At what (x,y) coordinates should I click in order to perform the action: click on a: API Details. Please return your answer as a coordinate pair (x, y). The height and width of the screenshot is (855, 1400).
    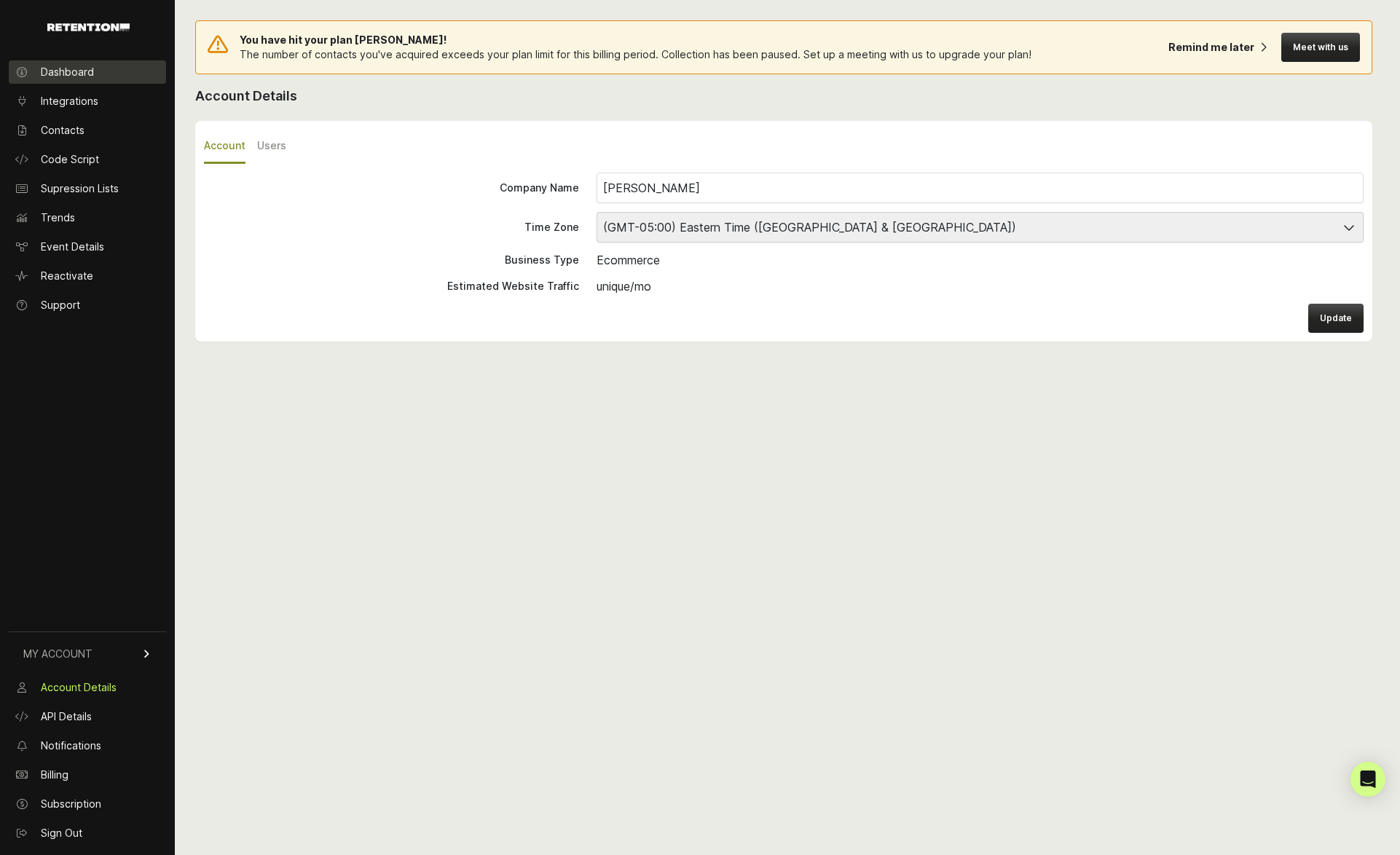
    Looking at the image, I should click on (88, 717).